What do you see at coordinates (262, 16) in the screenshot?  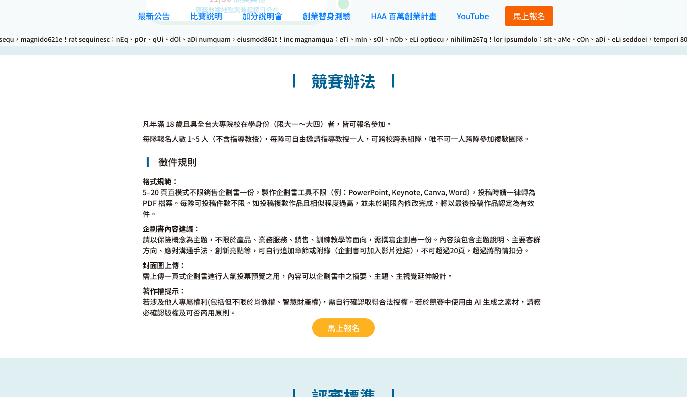 I see `span: 加分說明會` at bounding box center [262, 16].